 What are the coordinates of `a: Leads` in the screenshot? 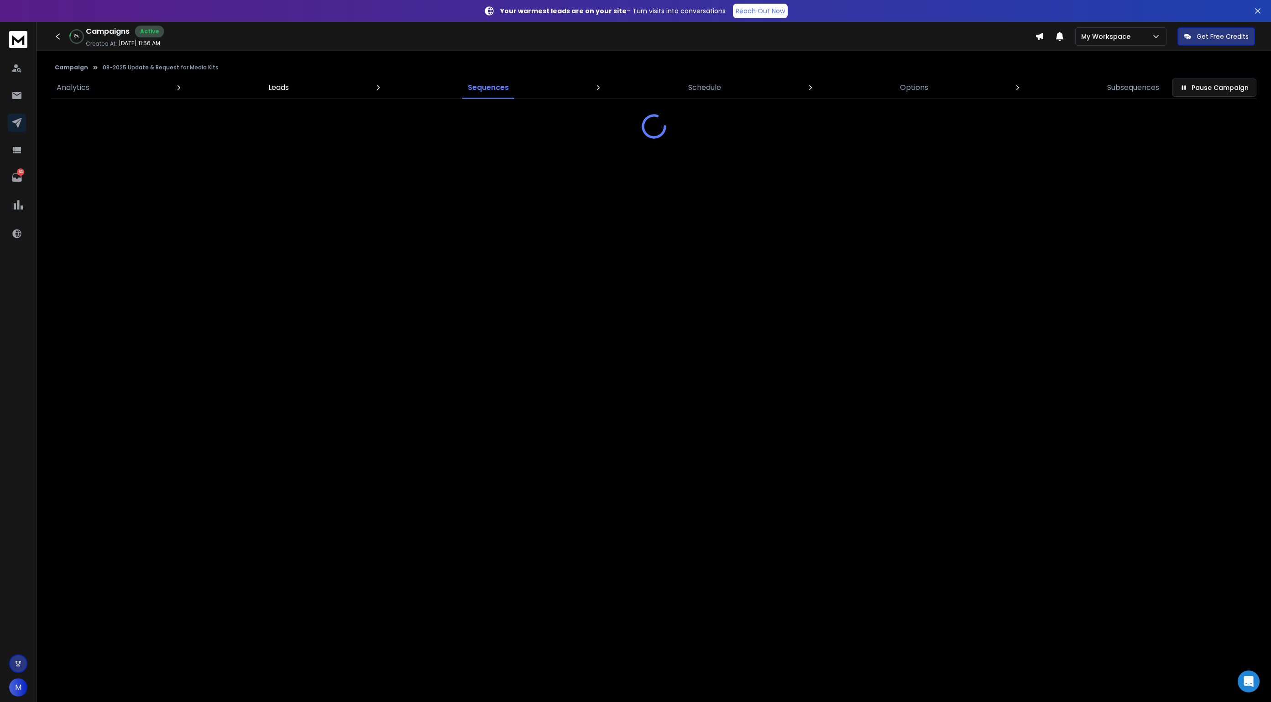 It's located at (278, 88).